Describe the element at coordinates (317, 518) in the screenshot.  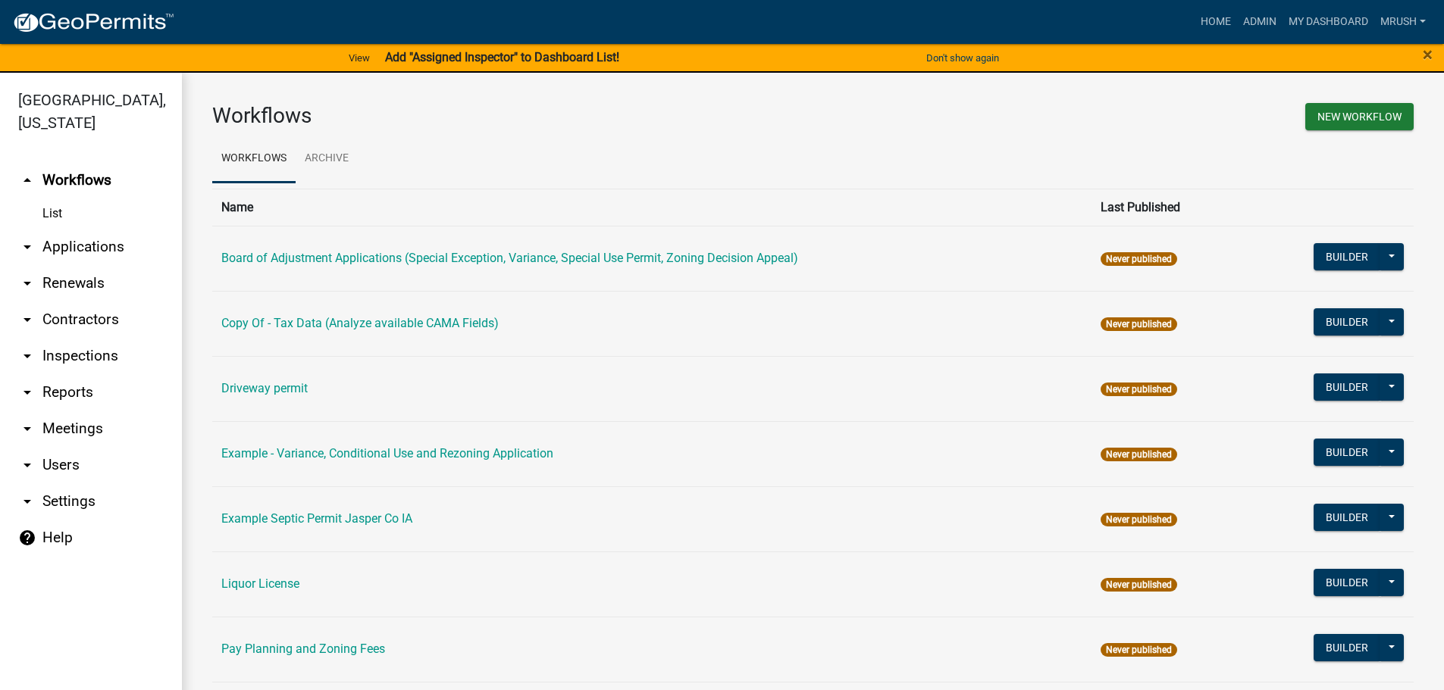
I see `a: Example Septic Permit Jasper Co IA` at that location.